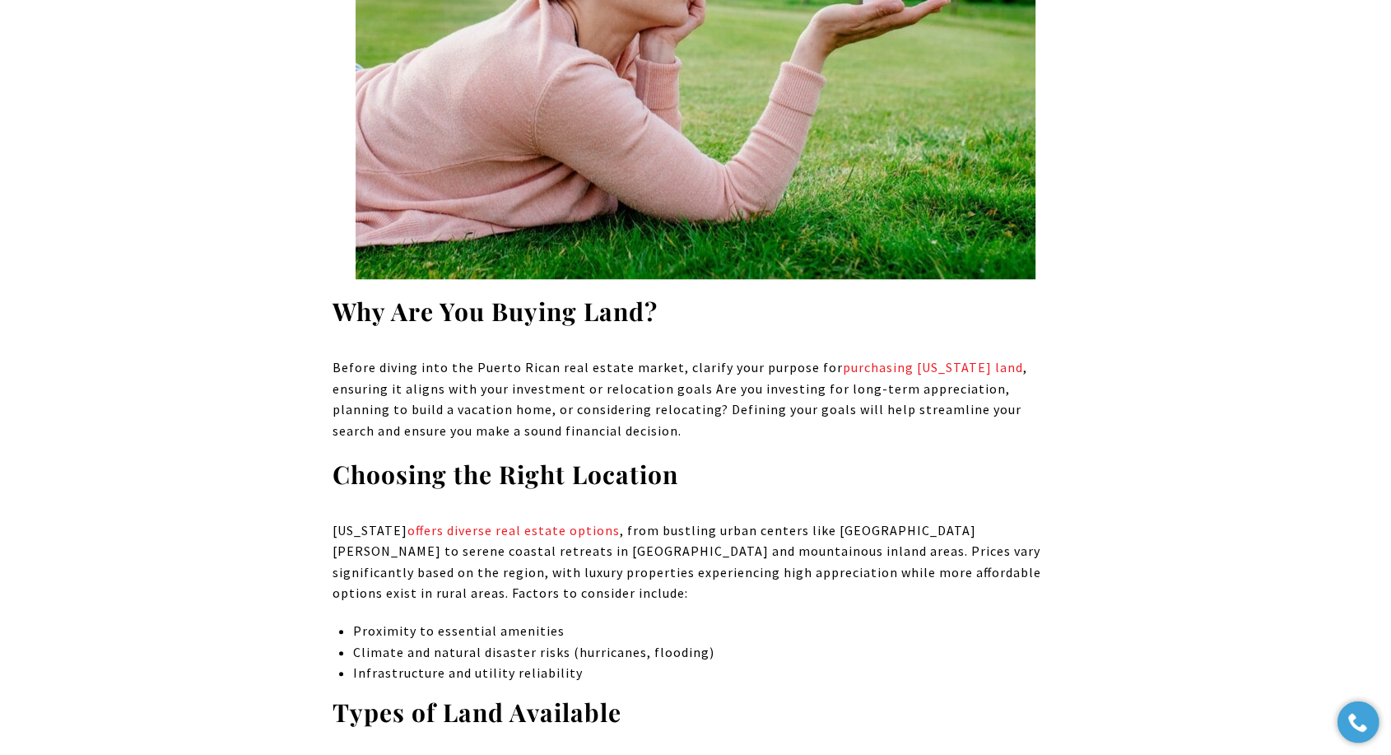 The width and height of the screenshot is (1391, 755). Describe the element at coordinates (495, 311) in the screenshot. I see `strong: Why Are You Buying Land?` at that location.